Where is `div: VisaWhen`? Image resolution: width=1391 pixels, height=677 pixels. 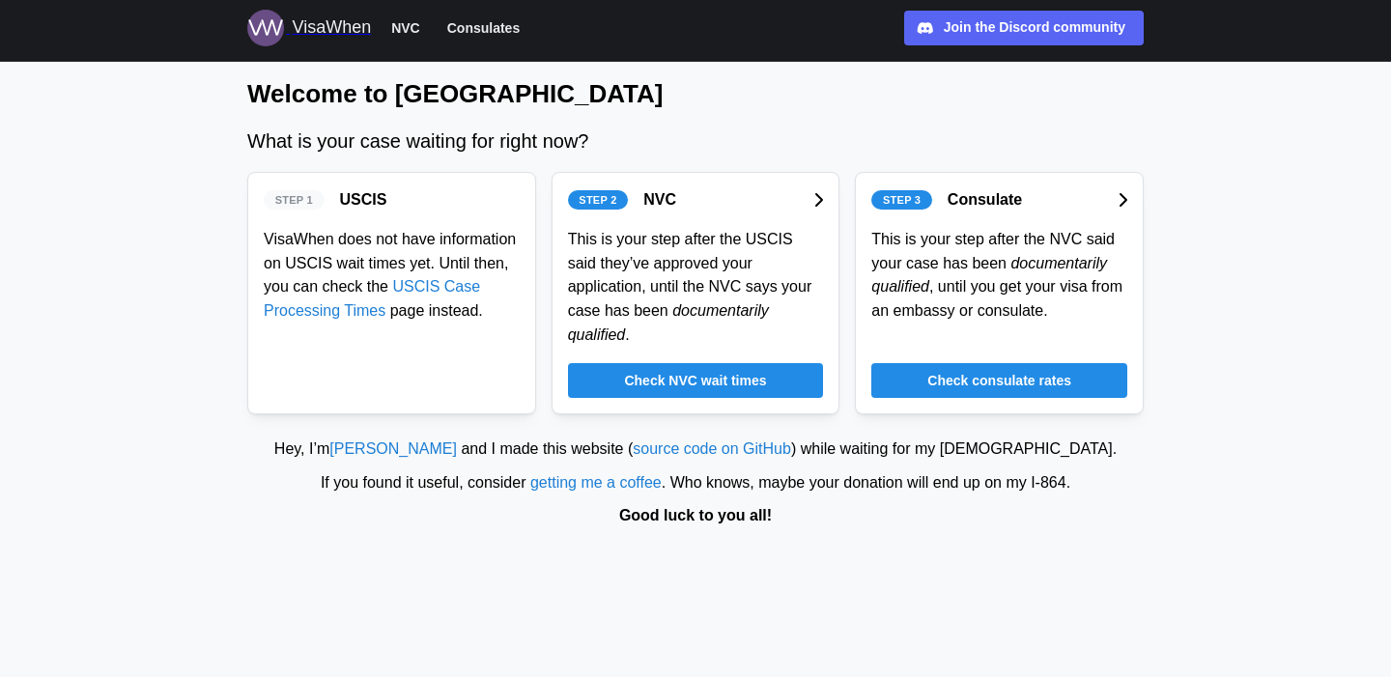
div: VisaWhen is located at coordinates (331, 28).